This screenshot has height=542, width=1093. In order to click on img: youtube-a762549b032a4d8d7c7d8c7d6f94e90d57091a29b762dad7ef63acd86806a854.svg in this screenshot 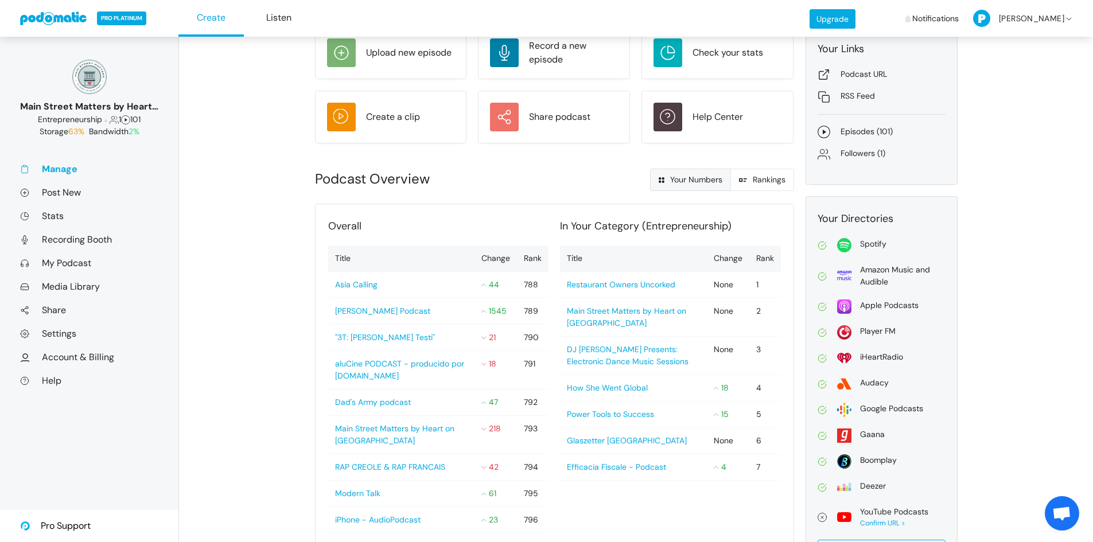, I will do `click(844, 517)`.